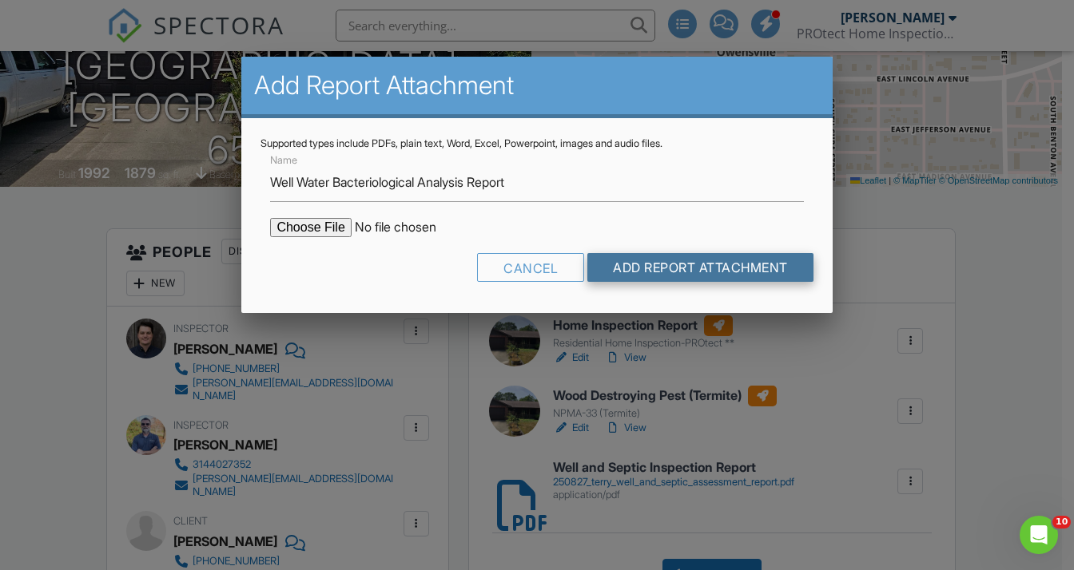 This screenshot has width=1074, height=570. Describe the element at coordinates (1061, 522) in the screenshot. I see `span: 10` at that location.